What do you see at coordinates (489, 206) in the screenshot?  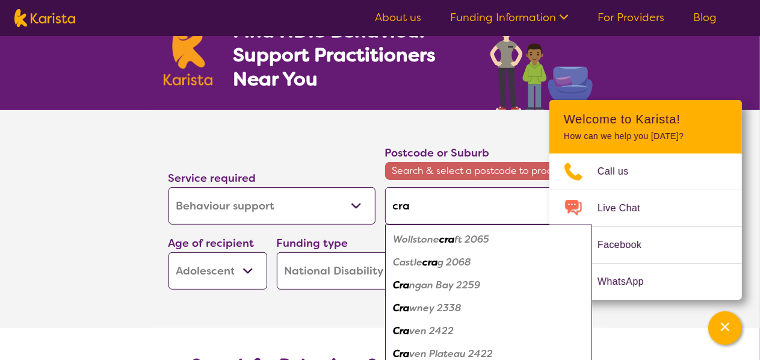 I see `input: Type` at bounding box center [489, 206].